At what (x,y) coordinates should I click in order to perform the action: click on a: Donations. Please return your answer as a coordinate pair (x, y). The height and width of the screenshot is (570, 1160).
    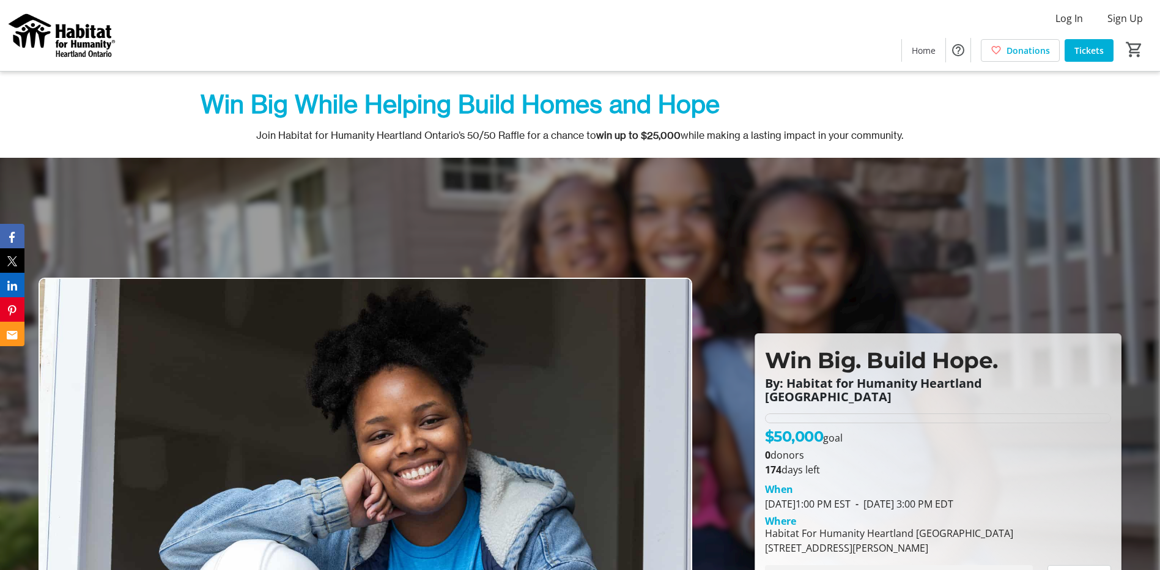
    Looking at the image, I should click on (1020, 50).